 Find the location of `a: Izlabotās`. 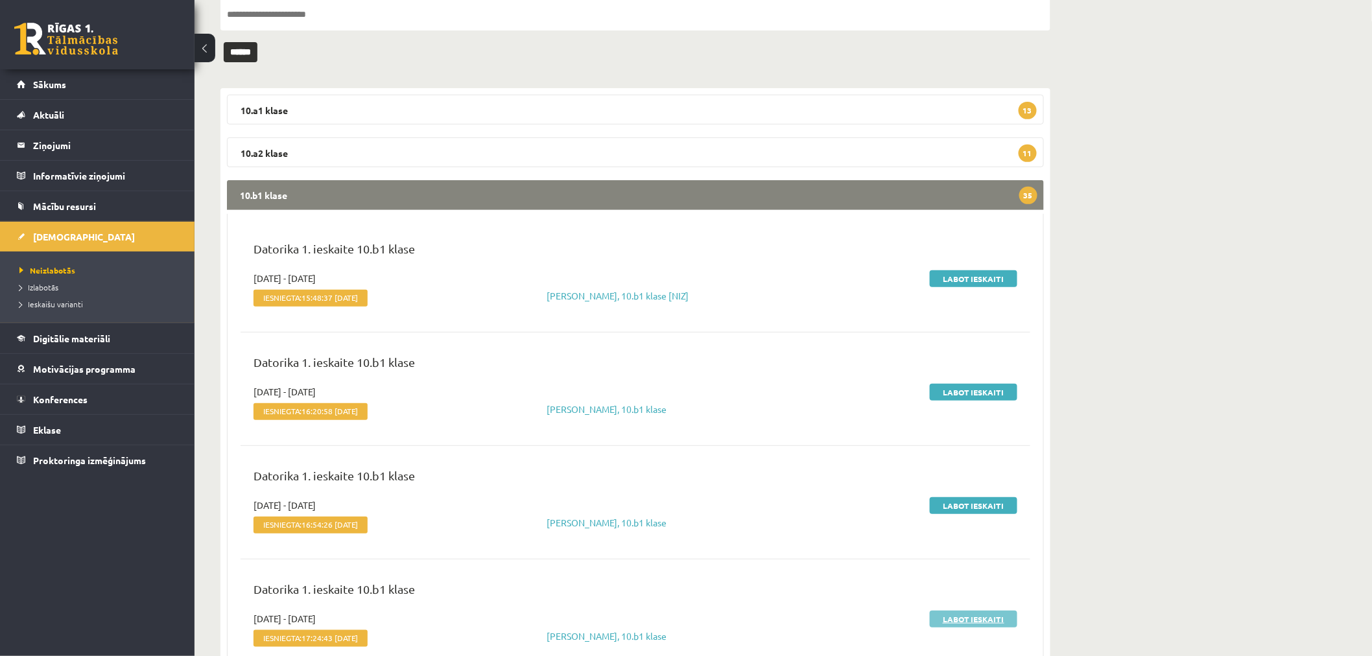

a: Izlabotās is located at coordinates (100, 287).